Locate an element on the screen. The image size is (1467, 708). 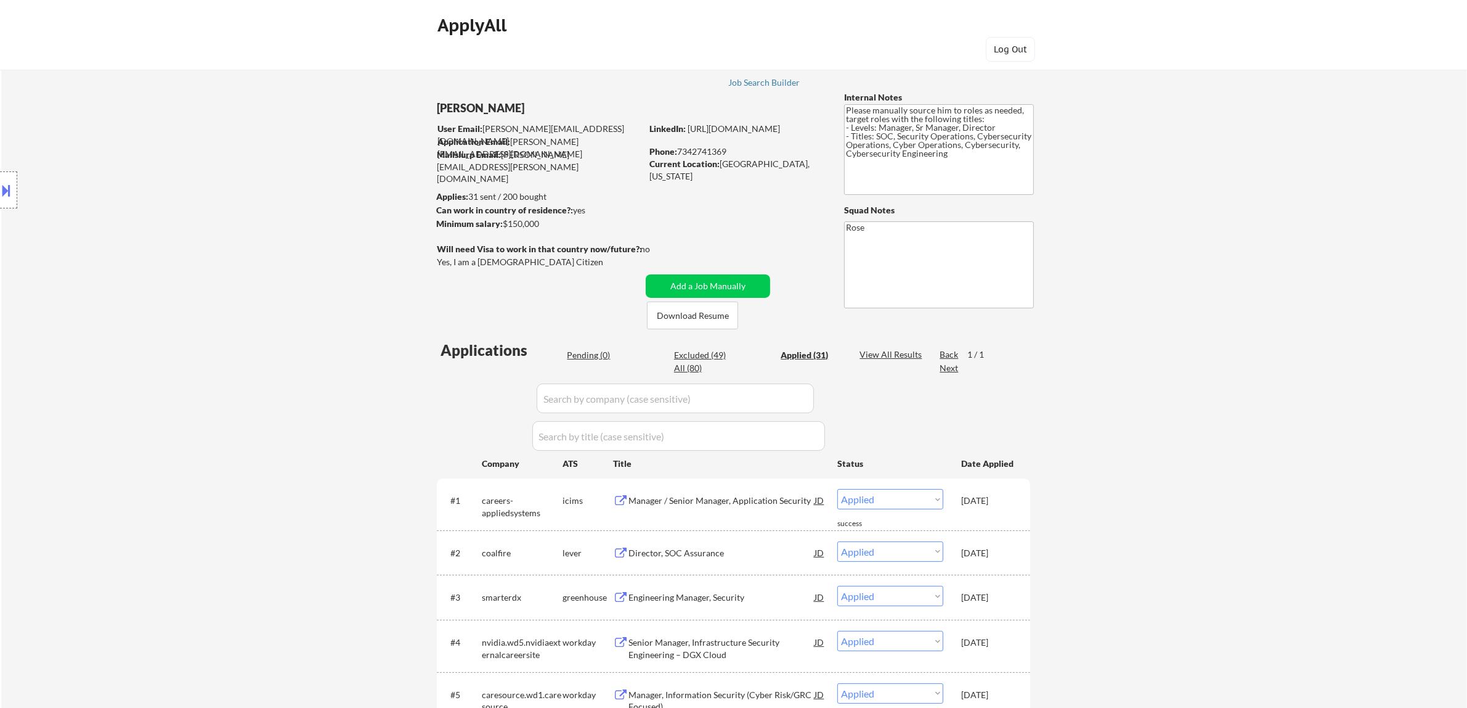
strong: User Email: is located at coordinates (460, 128).